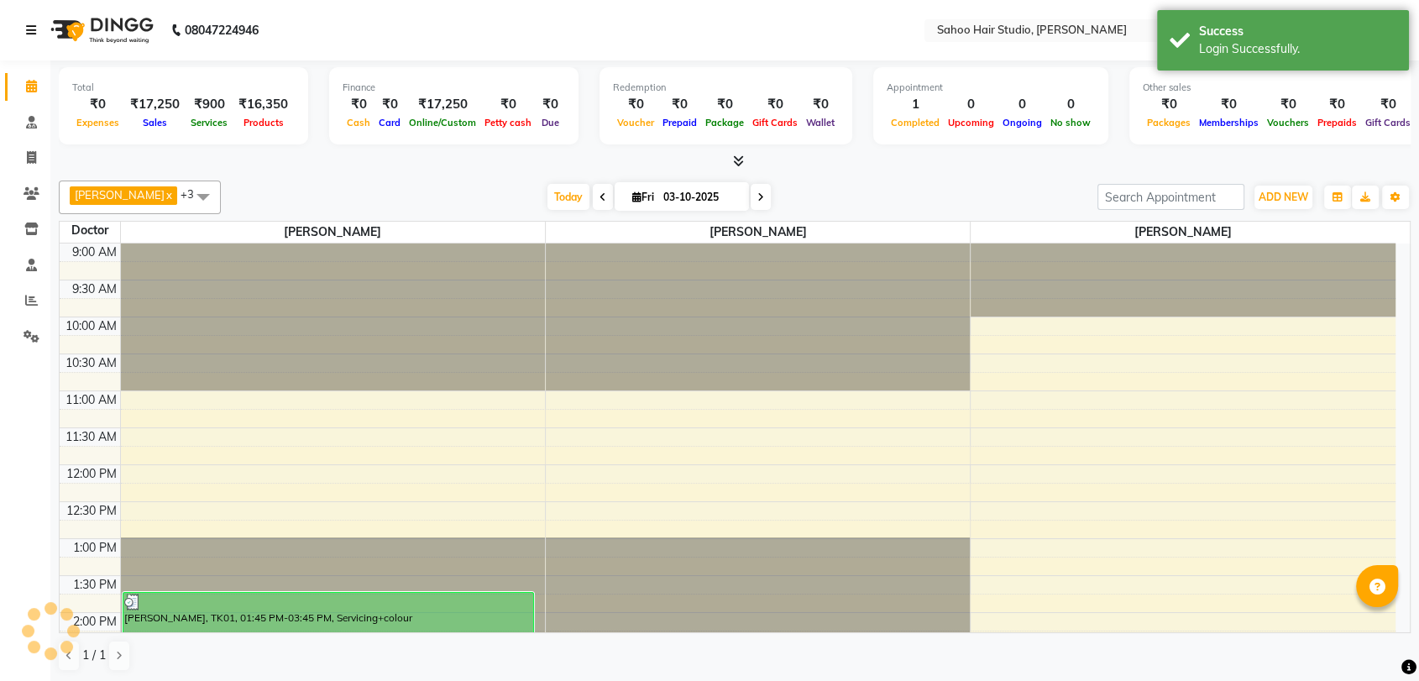 The image size is (1419, 681). I want to click on span: Prepaids, so click(1336, 123).